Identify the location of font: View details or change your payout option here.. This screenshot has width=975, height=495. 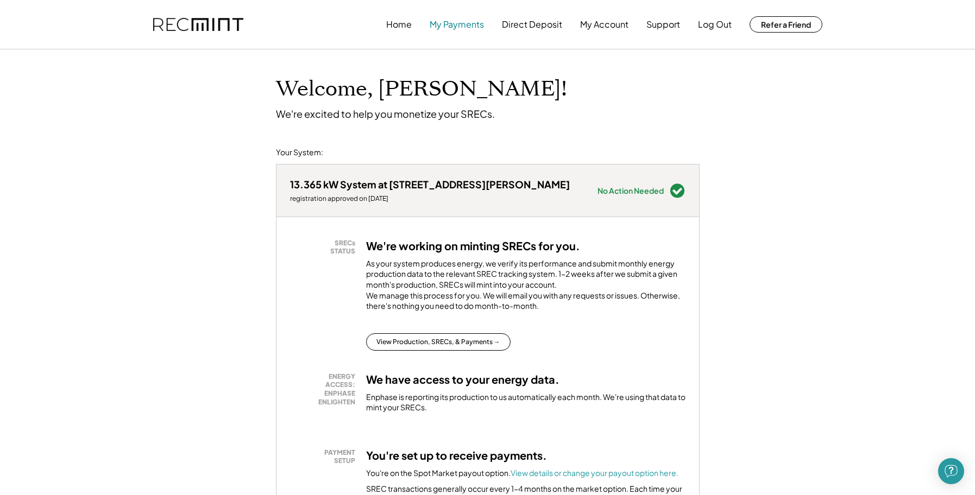
(594, 473).